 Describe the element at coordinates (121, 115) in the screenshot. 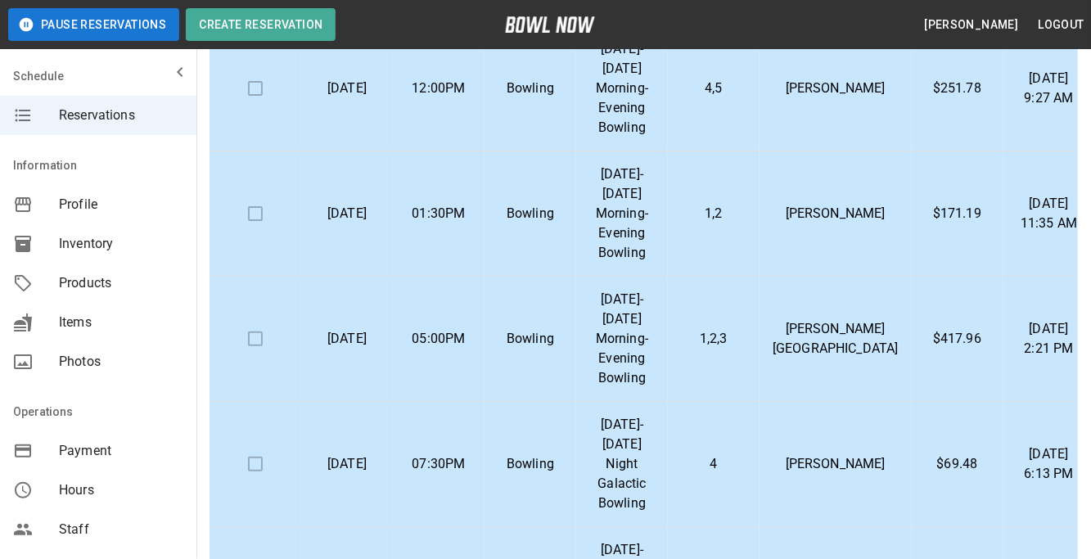

I see `span: Reservations` at that location.